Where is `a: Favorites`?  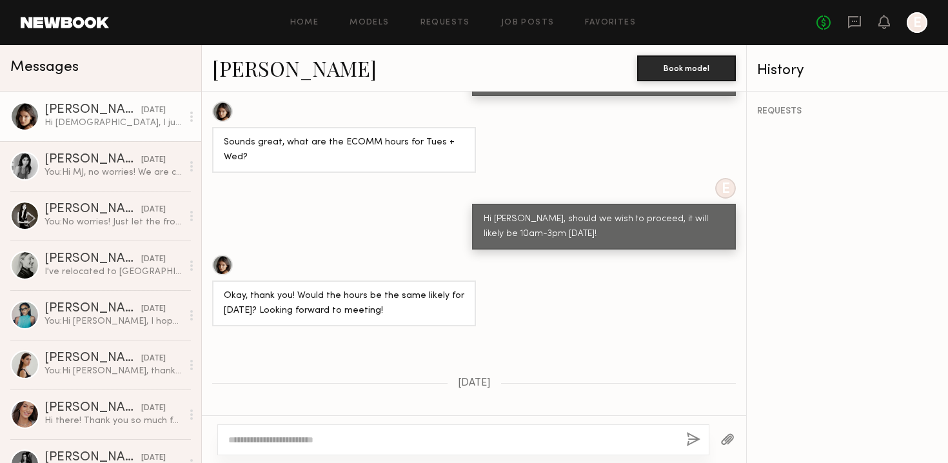
a: Favorites is located at coordinates (610, 23).